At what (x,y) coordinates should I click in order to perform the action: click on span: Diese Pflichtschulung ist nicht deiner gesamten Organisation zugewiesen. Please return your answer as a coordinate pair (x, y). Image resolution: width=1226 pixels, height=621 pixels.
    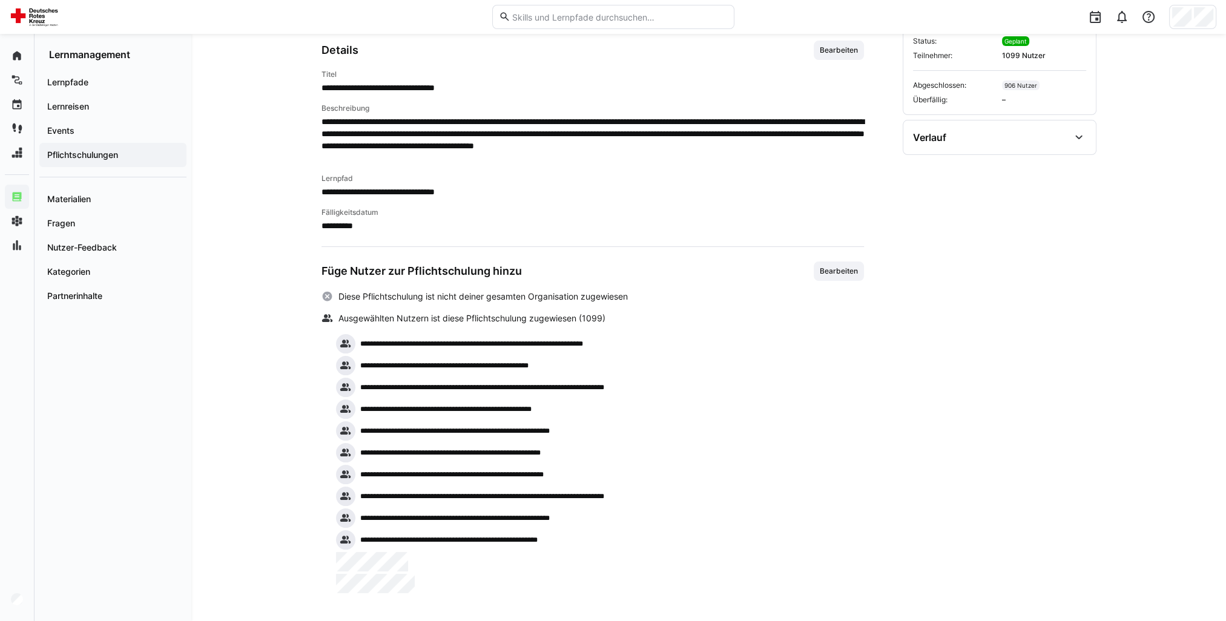
    Looking at the image, I should click on (482, 297).